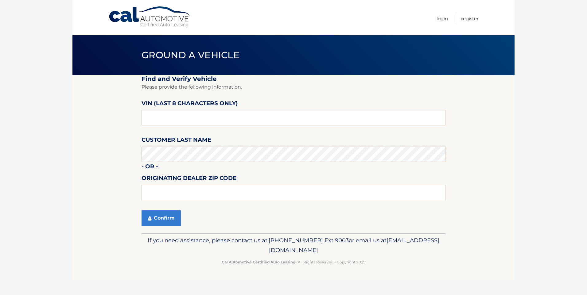  I want to click on a: Login, so click(442, 18).